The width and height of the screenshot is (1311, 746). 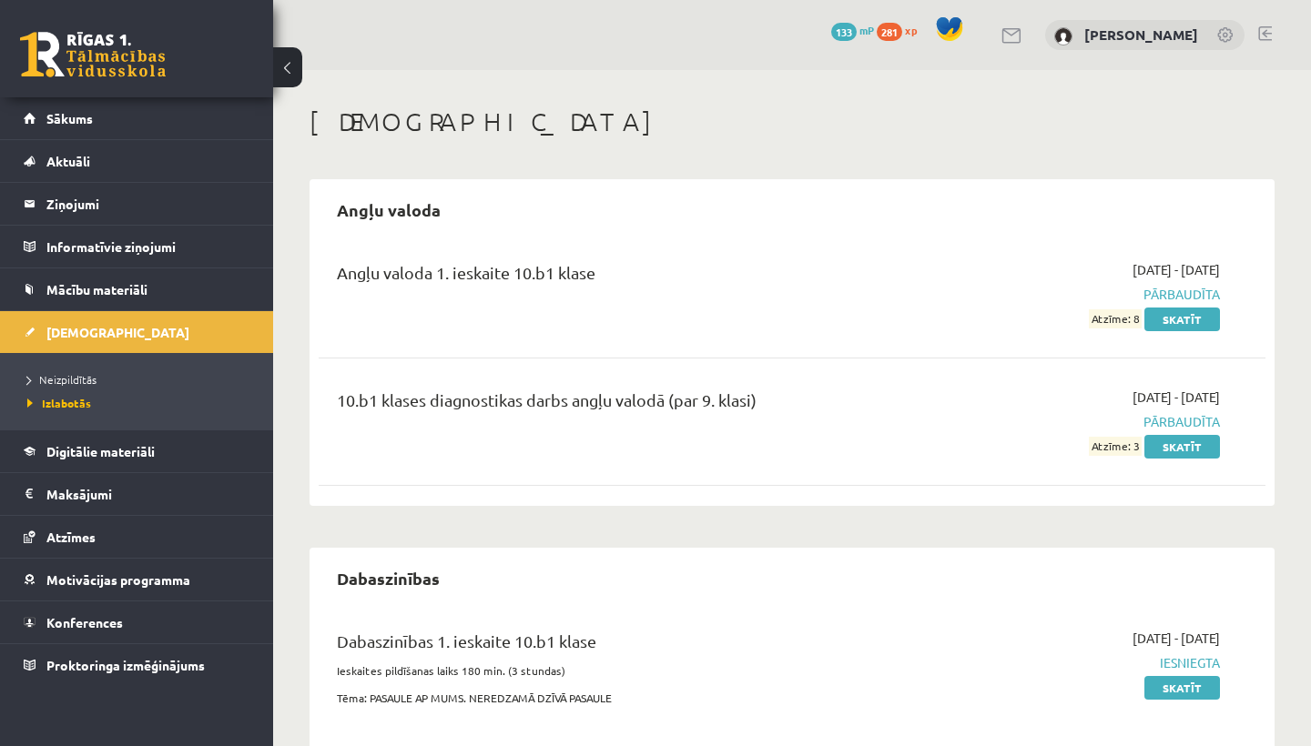 I want to click on h2: Dabaszinības, so click(x=388, y=578).